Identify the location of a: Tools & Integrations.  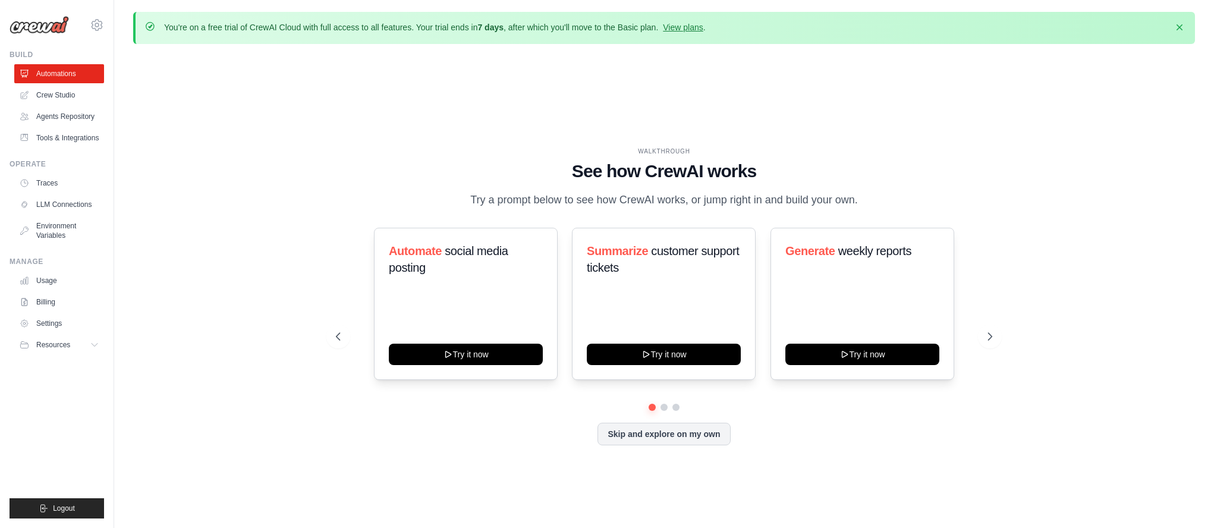
(59, 138).